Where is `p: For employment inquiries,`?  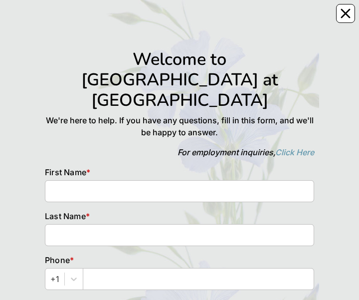 p: For employment inquiries, is located at coordinates (180, 152).